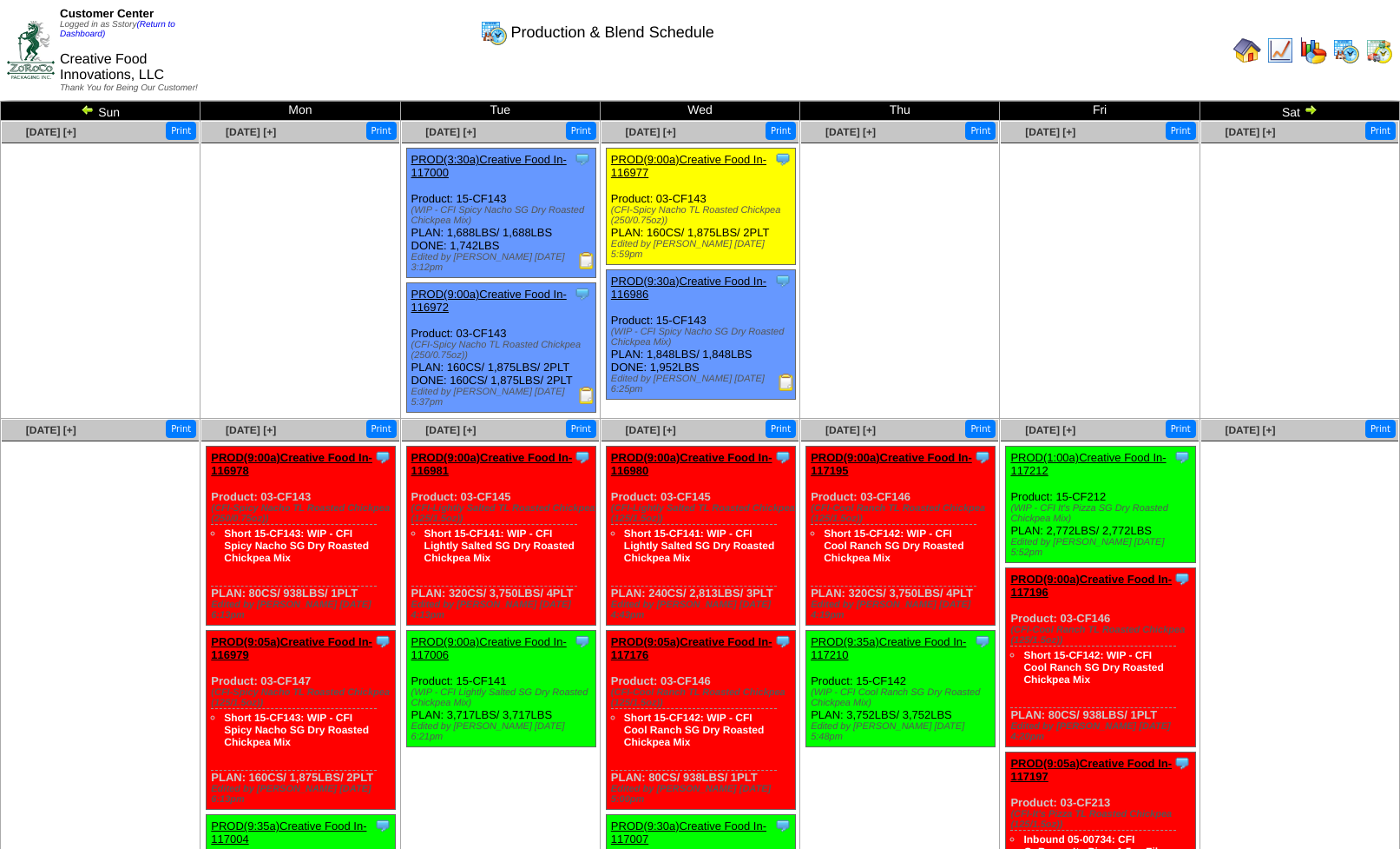  I want to click on span: Logged in as Sstory, so click(117, 30).